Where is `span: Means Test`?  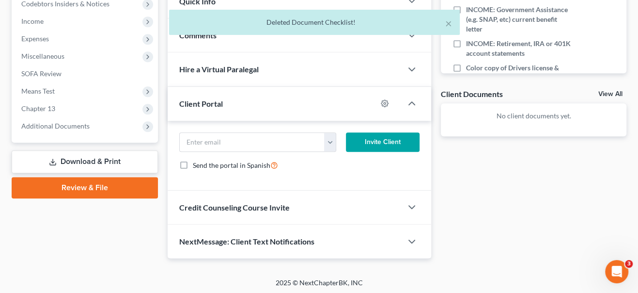
span: Means Test is located at coordinates (38, 91).